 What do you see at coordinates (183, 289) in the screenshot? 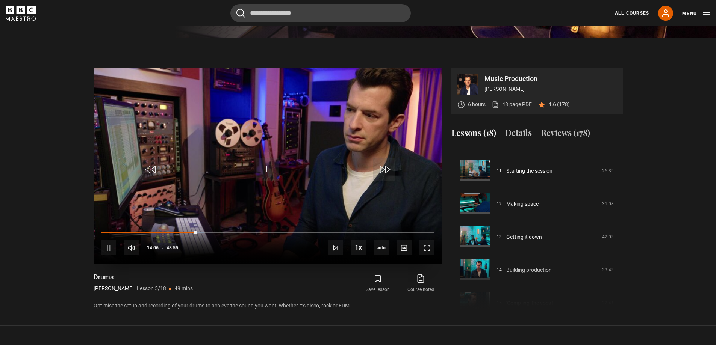
I see `p: 49 mins` at bounding box center [183, 289].